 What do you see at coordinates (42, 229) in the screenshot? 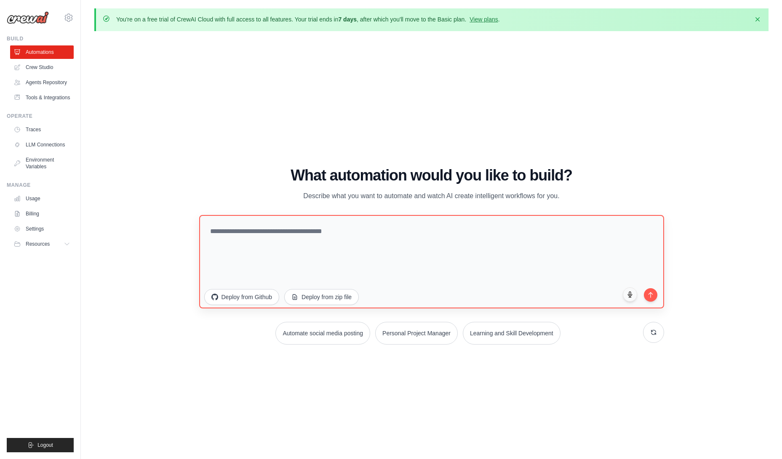
I see `a: Settings` at bounding box center [42, 229].